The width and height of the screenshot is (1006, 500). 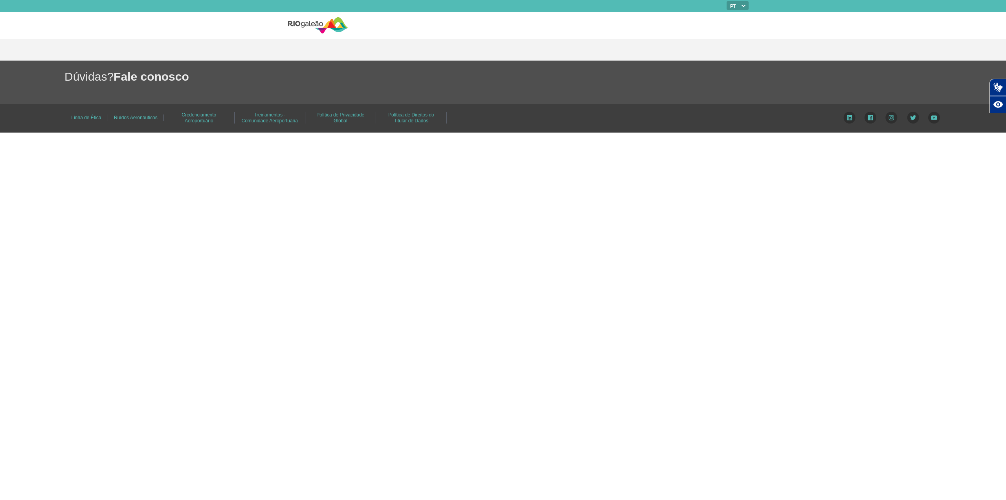 What do you see at coordinates (86, 118) in the screenshot?
I see `a: Linha de Ética` at bounding box center [86, 118].